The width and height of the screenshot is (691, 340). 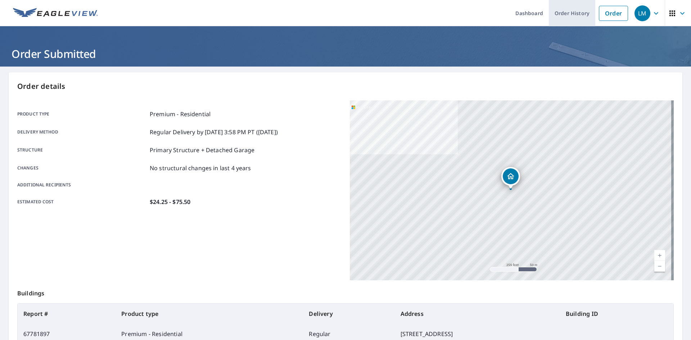 What do you see at coordinates (180, 114) in the screenshot?
I see `p: Premium - Residential` at bounding box center [180, 114].